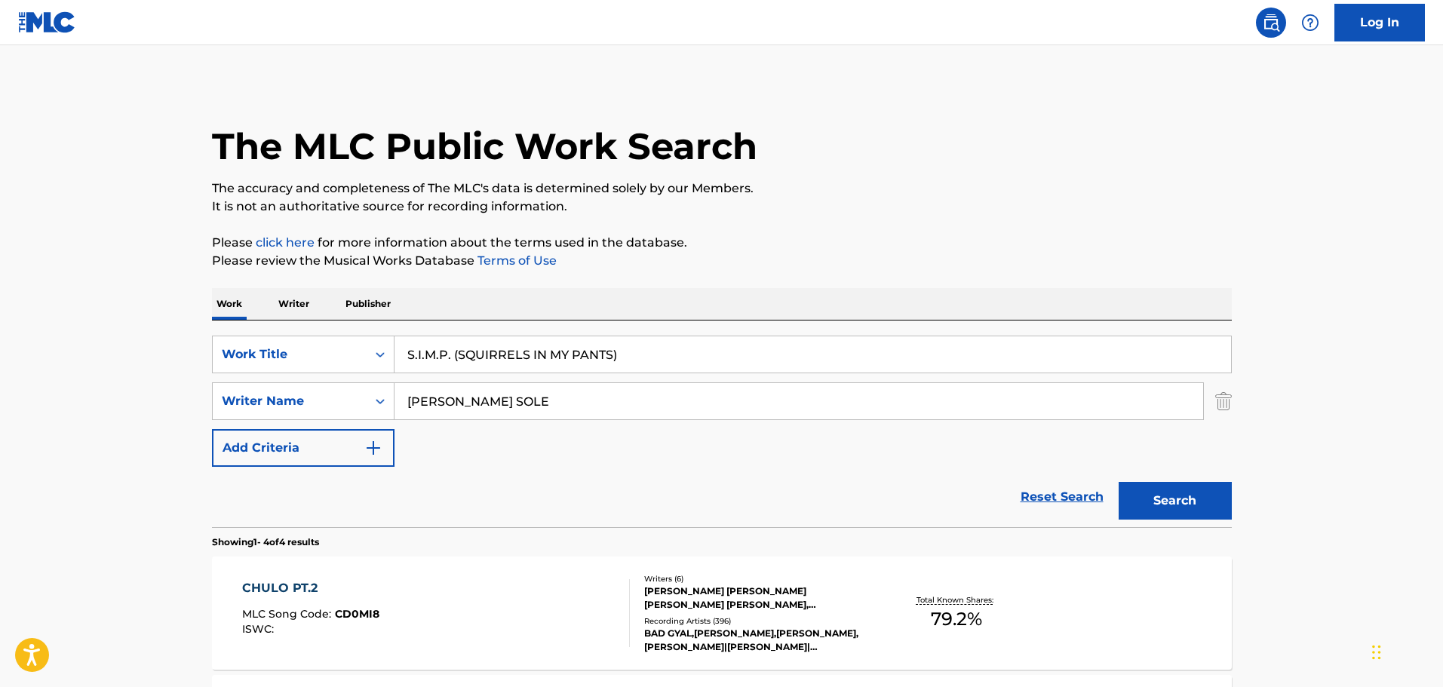 The image size is (1443, 687). Describe the element at coordinates (294, 304) in the screenshot. I see `p: Writer` at that location.